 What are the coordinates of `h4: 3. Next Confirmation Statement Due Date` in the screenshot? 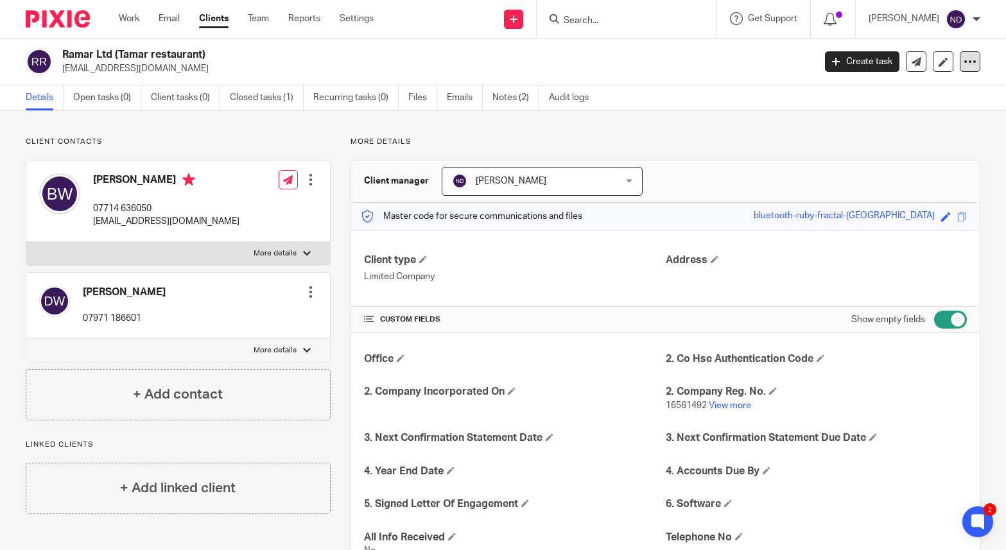 It's located at (816, 438).